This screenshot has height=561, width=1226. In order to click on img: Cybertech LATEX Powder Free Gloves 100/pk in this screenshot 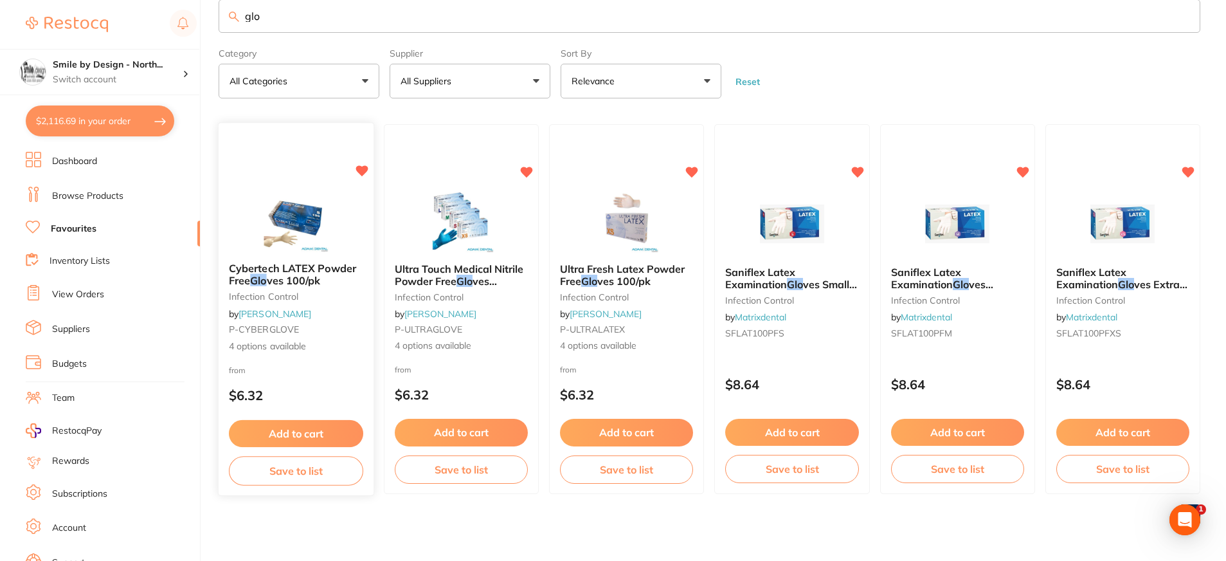, I will do `click(296, 219)`.